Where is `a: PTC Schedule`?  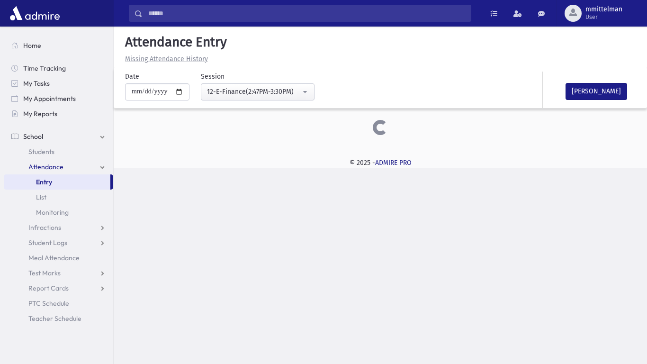
a: PTC Schedule is located at coordinates (58, 303).